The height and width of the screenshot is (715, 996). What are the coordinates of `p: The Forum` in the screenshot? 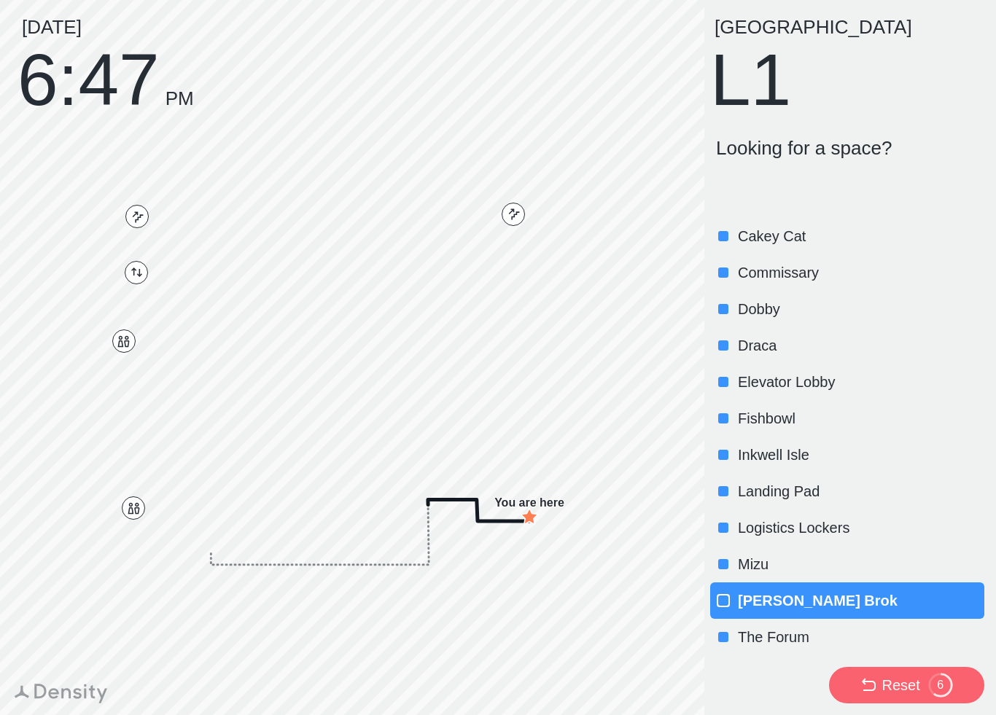 It's located at (859, 637).